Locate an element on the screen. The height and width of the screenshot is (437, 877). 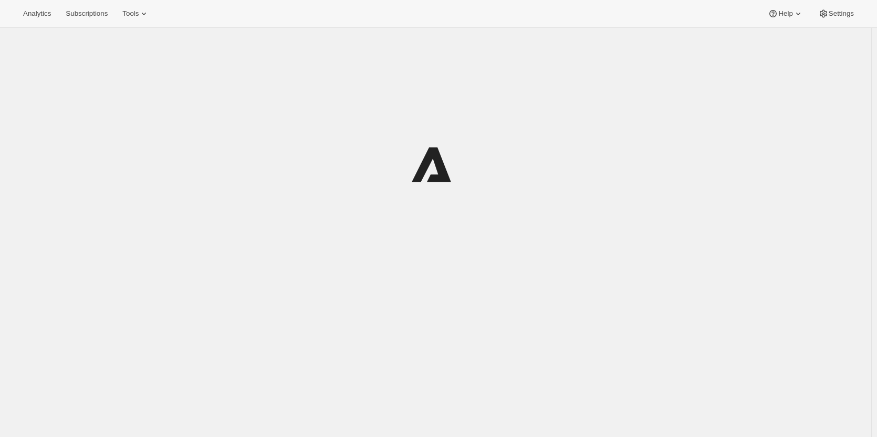
span: Tools is located at coordinates (130, 14).